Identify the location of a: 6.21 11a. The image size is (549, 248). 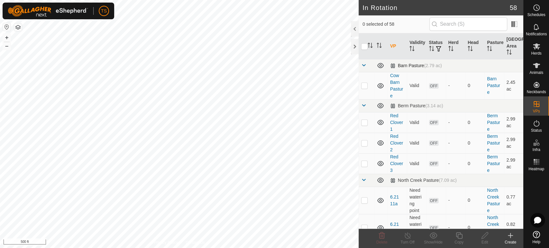
(394, 200).